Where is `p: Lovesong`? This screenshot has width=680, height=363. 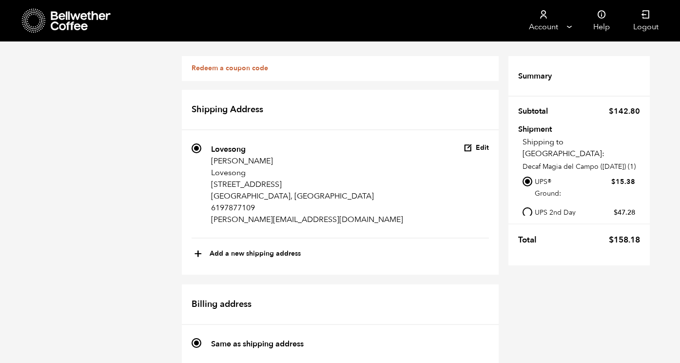
p: Lovesong is located at coordinates (307, 173).